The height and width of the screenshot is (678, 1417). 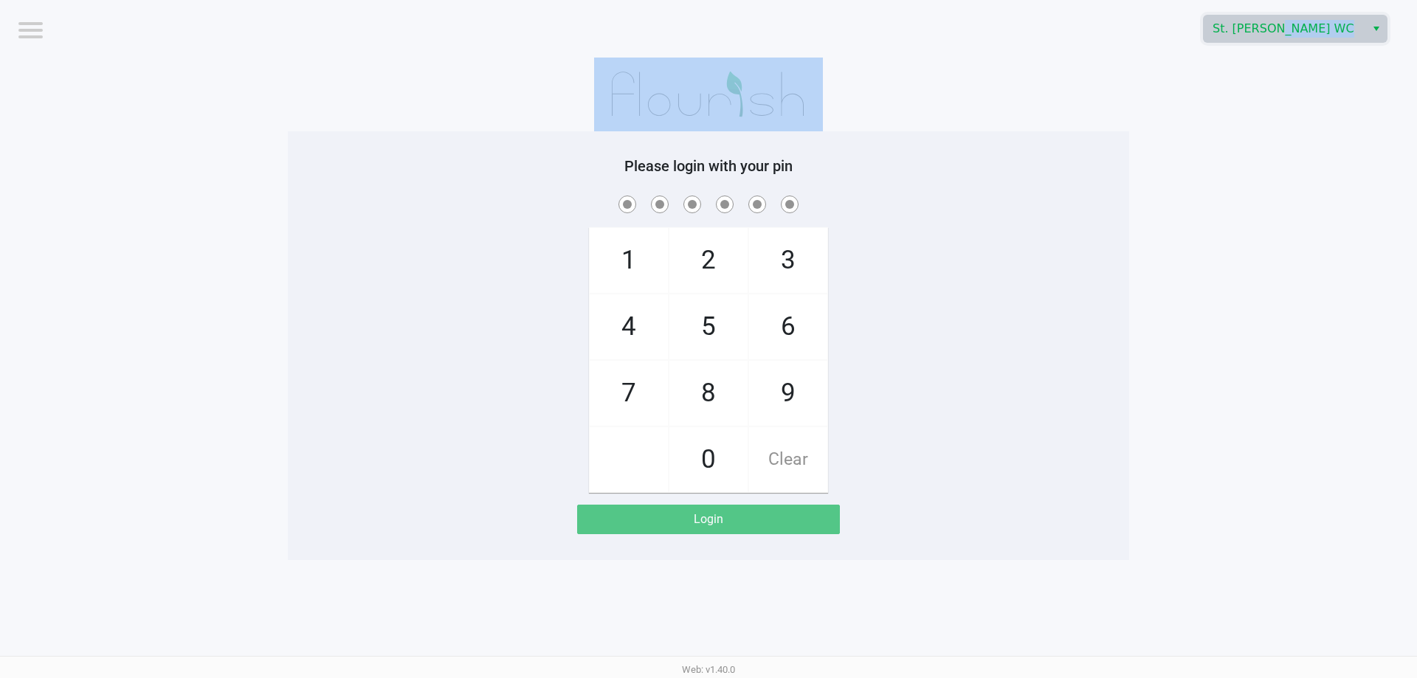 What do you see at coordinates (788, 393) in the screenshot?
I see `span: 9` at bounding box center [788, 393].